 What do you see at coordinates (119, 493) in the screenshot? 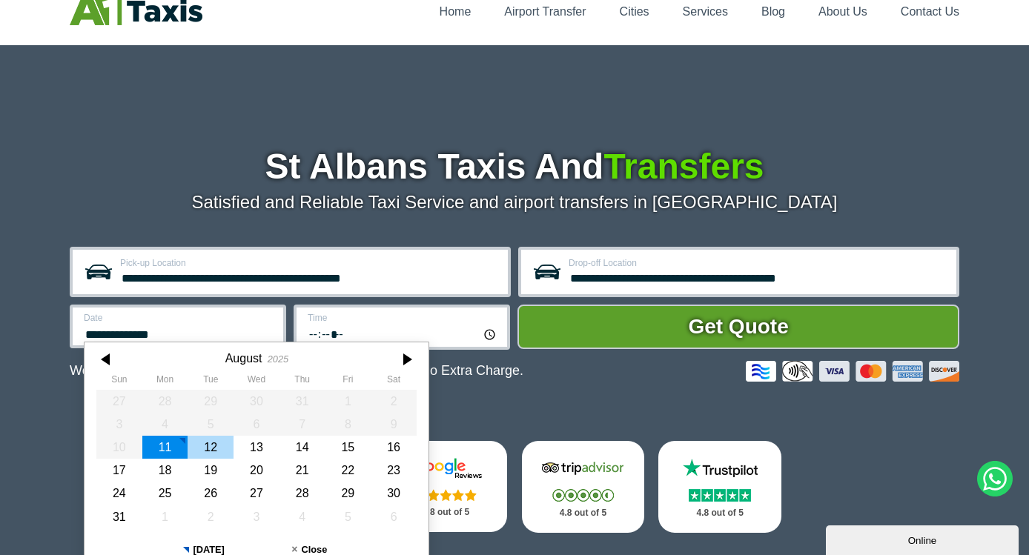
I see `div: 24 August 2025` at bounding box center [119, 493].